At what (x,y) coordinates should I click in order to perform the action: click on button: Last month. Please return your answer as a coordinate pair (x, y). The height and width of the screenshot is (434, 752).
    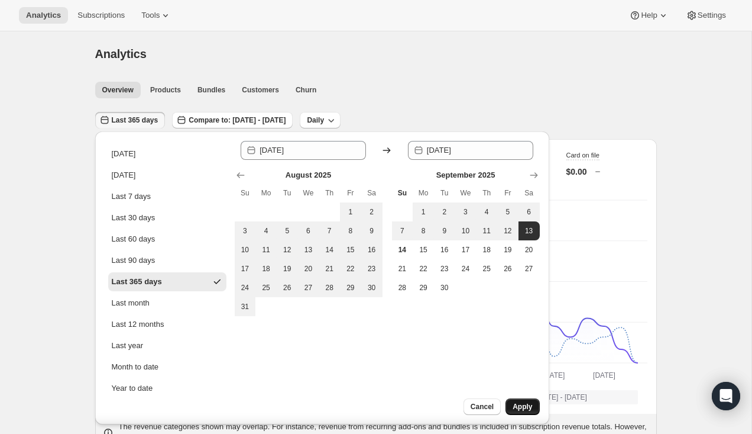
    Looking at the image, I should click on (167, 303).